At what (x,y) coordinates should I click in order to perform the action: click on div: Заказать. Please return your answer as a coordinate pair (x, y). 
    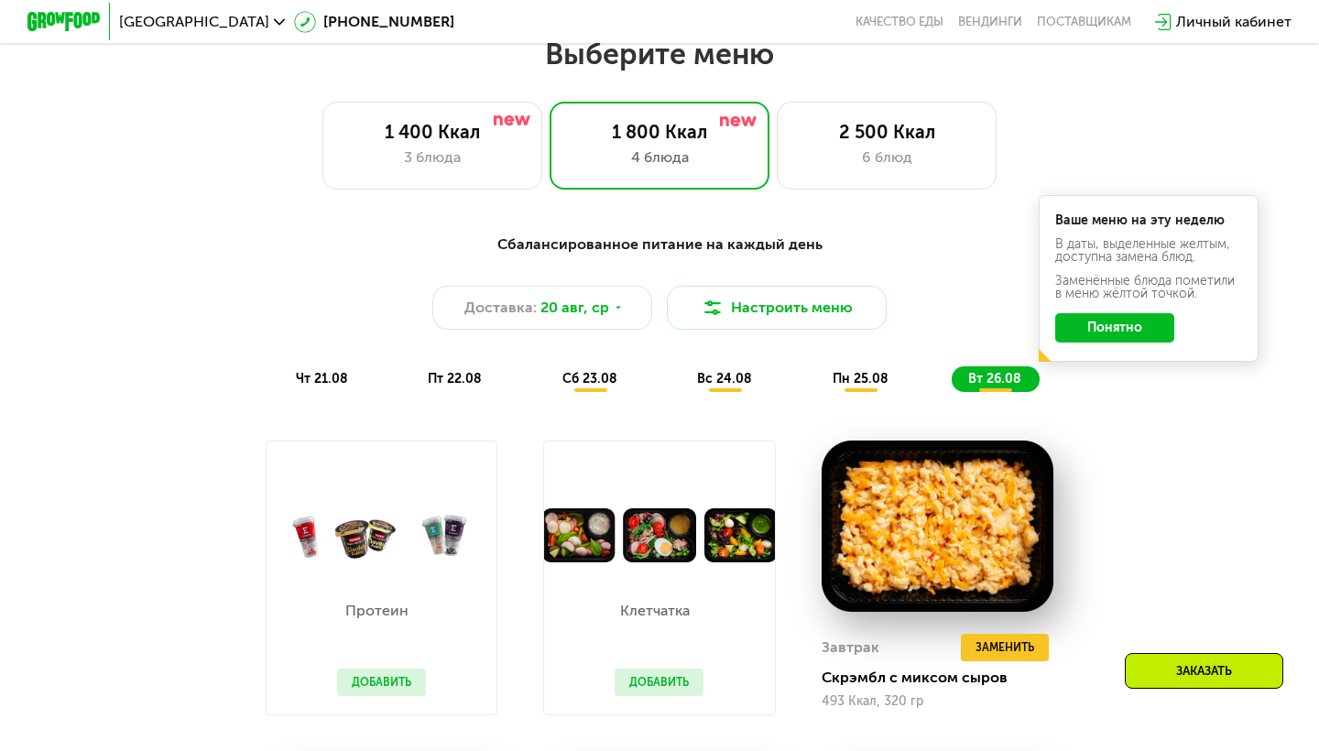
    Looking at the image, I should click on (1204, 671).